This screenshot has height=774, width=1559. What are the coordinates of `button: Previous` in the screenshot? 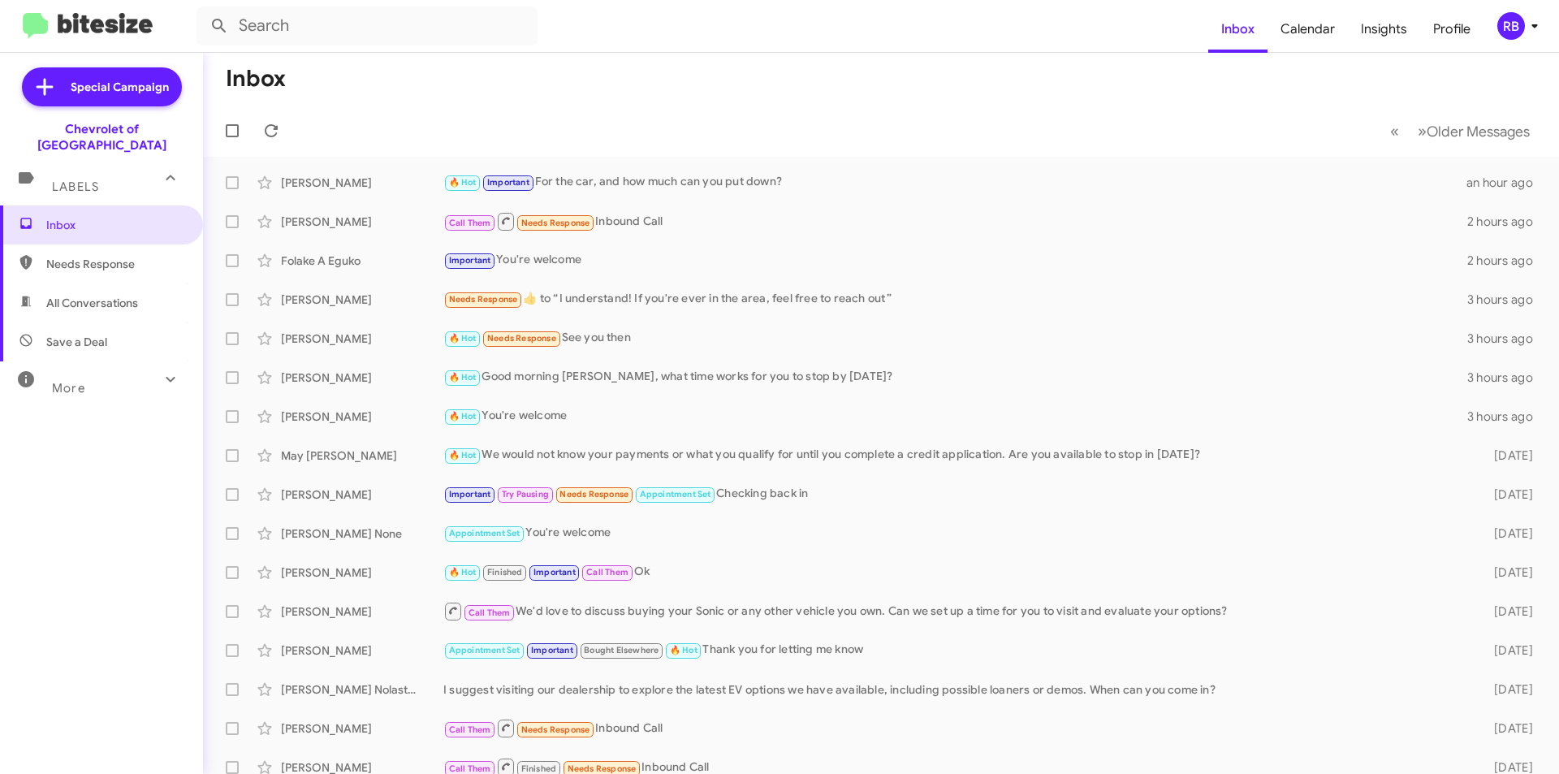 It's located at (1394, 131).